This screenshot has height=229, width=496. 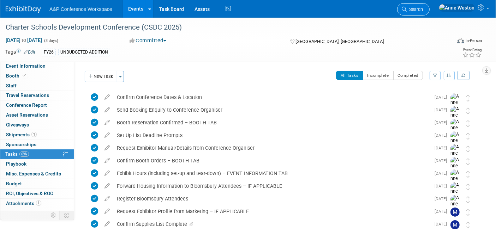 What do you see at coordinates (53, 216) in the screenshot?
I see `td: Personalize Event Tab Strip` at bounding box center [53, 216].